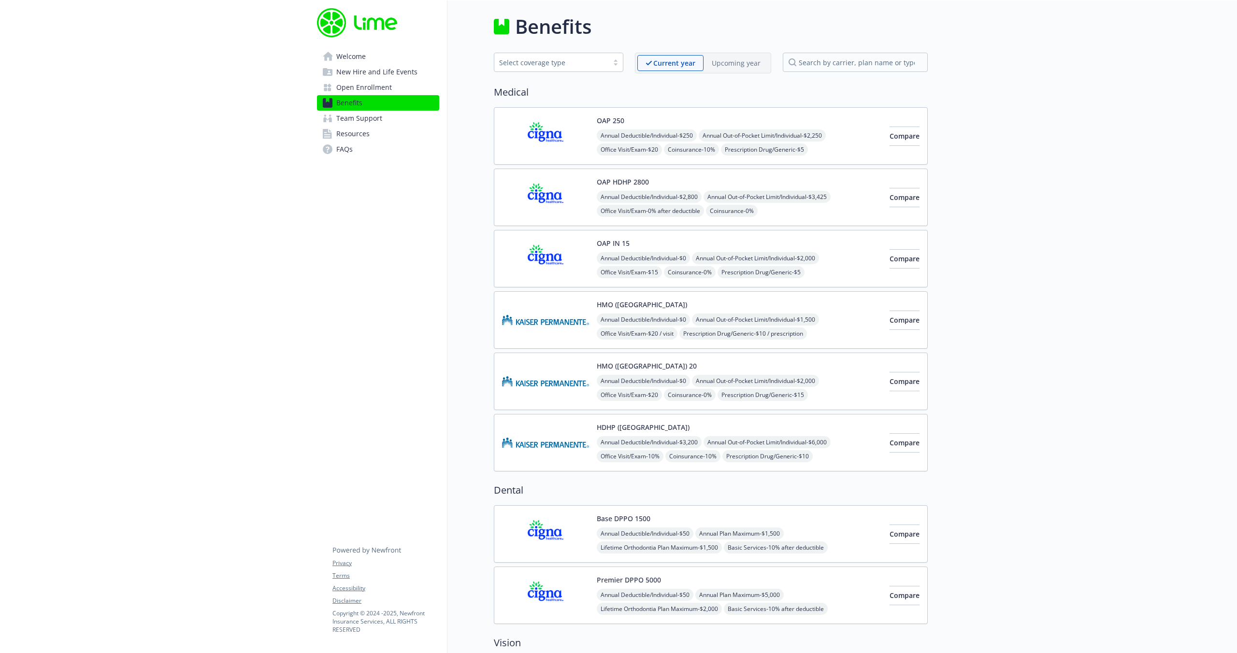 This screenshot has width=1237, height=653. What do you see at coordinates (378, 87) in the screenshot?
I see `a: Open Enrollment` at bounding box center [378, 87].